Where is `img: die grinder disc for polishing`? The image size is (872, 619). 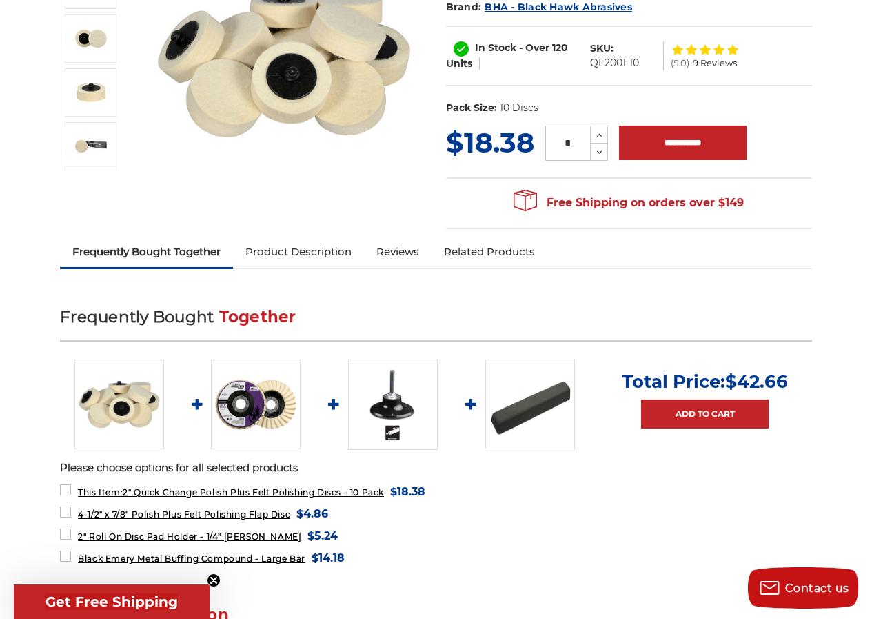 img: die grinder disc for polishing is located at coordinates (91, 146).